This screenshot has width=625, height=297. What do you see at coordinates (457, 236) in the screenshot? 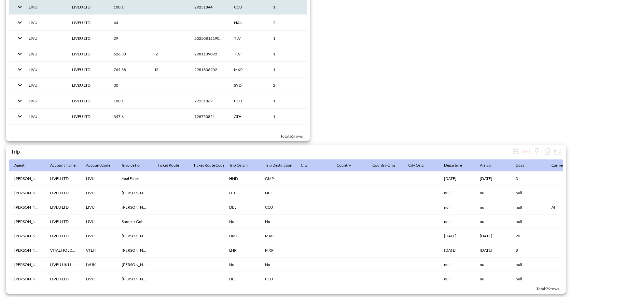
I see `th: 05/02/2026` at bounding box center [457, 236].